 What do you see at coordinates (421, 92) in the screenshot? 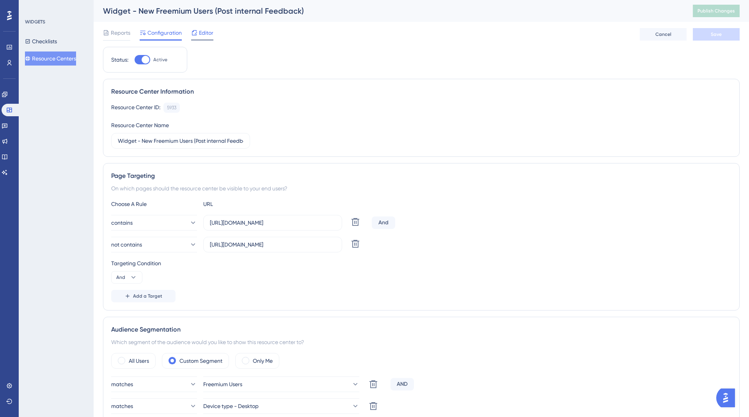
I see `div: Resource Center Information` at bounding box center [421, 92].